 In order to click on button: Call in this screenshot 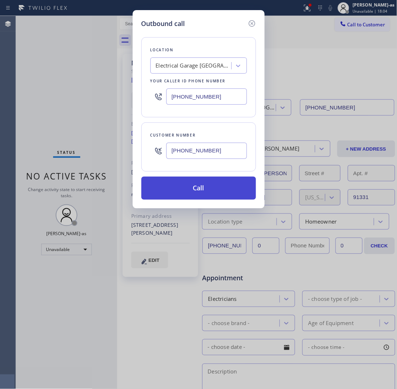, I will do `click(198, 188)`.